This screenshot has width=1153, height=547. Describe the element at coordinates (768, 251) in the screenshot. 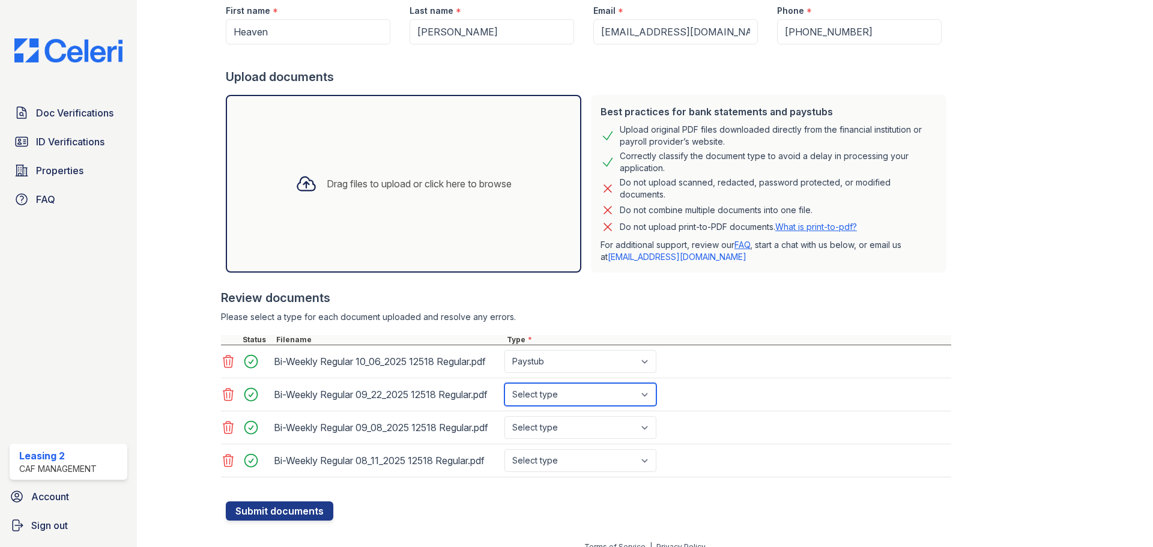

I see `p: For additional support, review our , start a chat with us below, or email us at` at that location.